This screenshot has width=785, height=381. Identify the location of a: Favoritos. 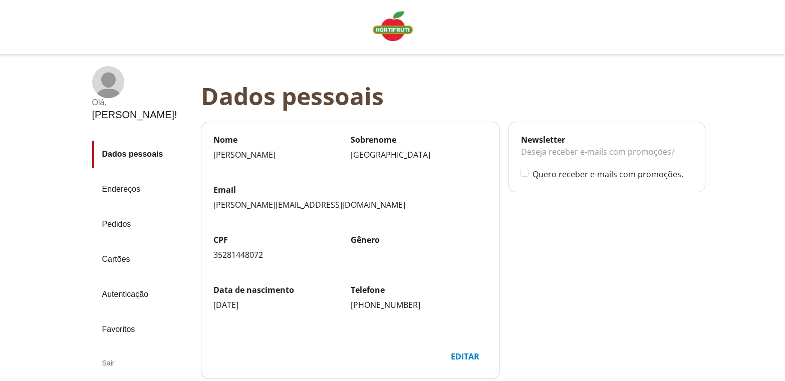
(142, 330).